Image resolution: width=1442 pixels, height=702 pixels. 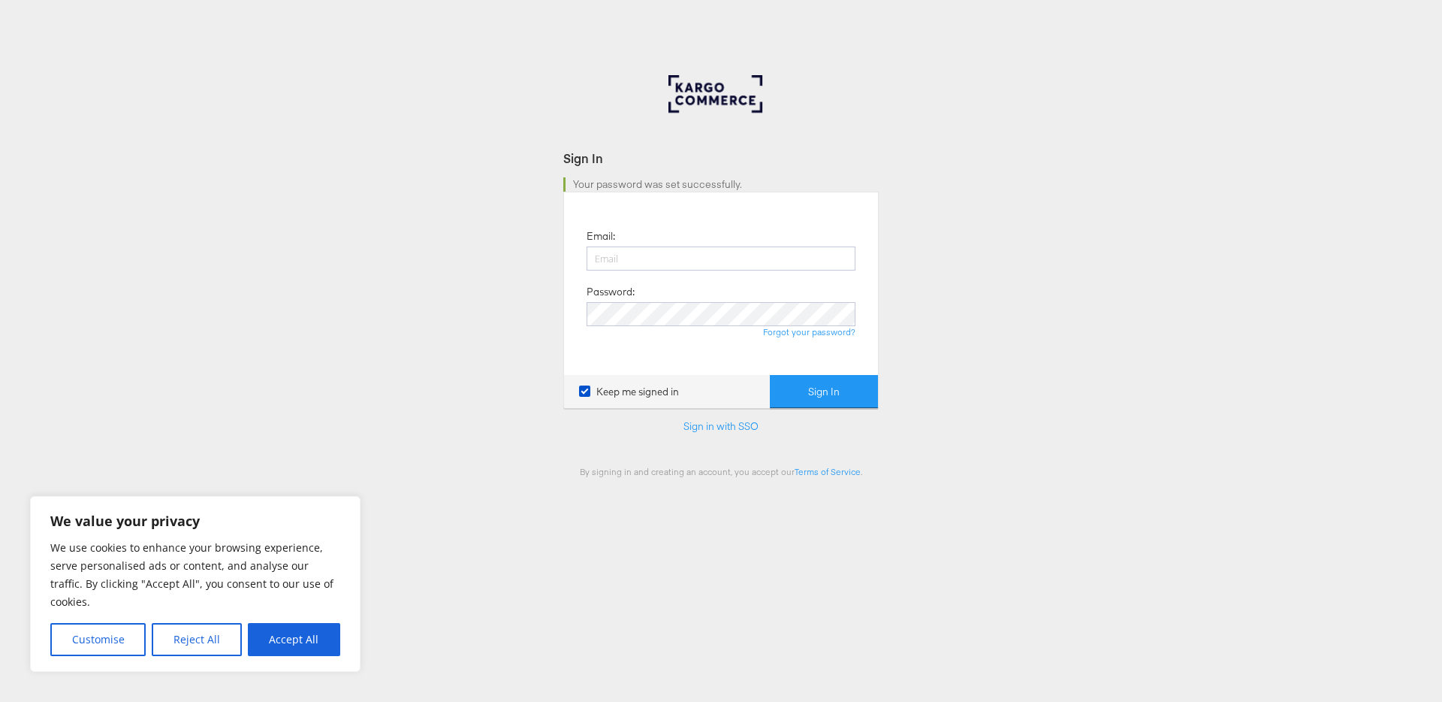 What do you see at coordinates (601, 236) in the screenshot?
I see `label: Email:` at bounding box center [601, 236].